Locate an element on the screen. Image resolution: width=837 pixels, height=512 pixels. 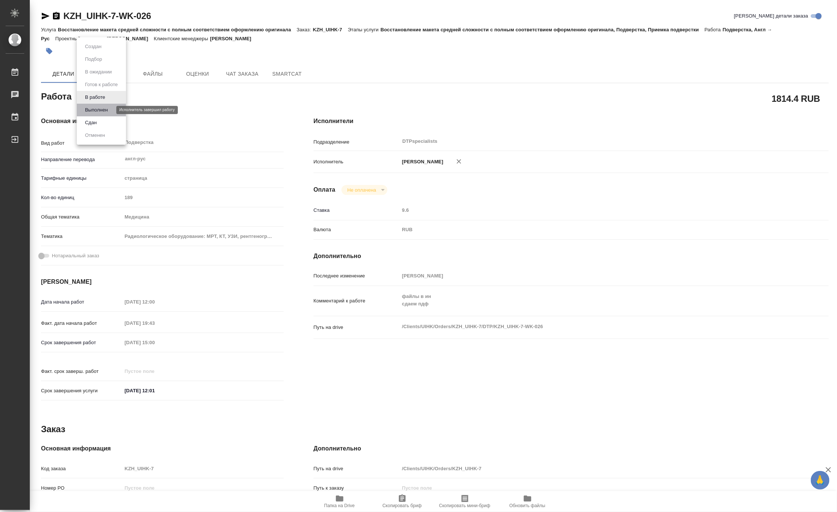
button: Выполнен is located at coordinates (96, 110).